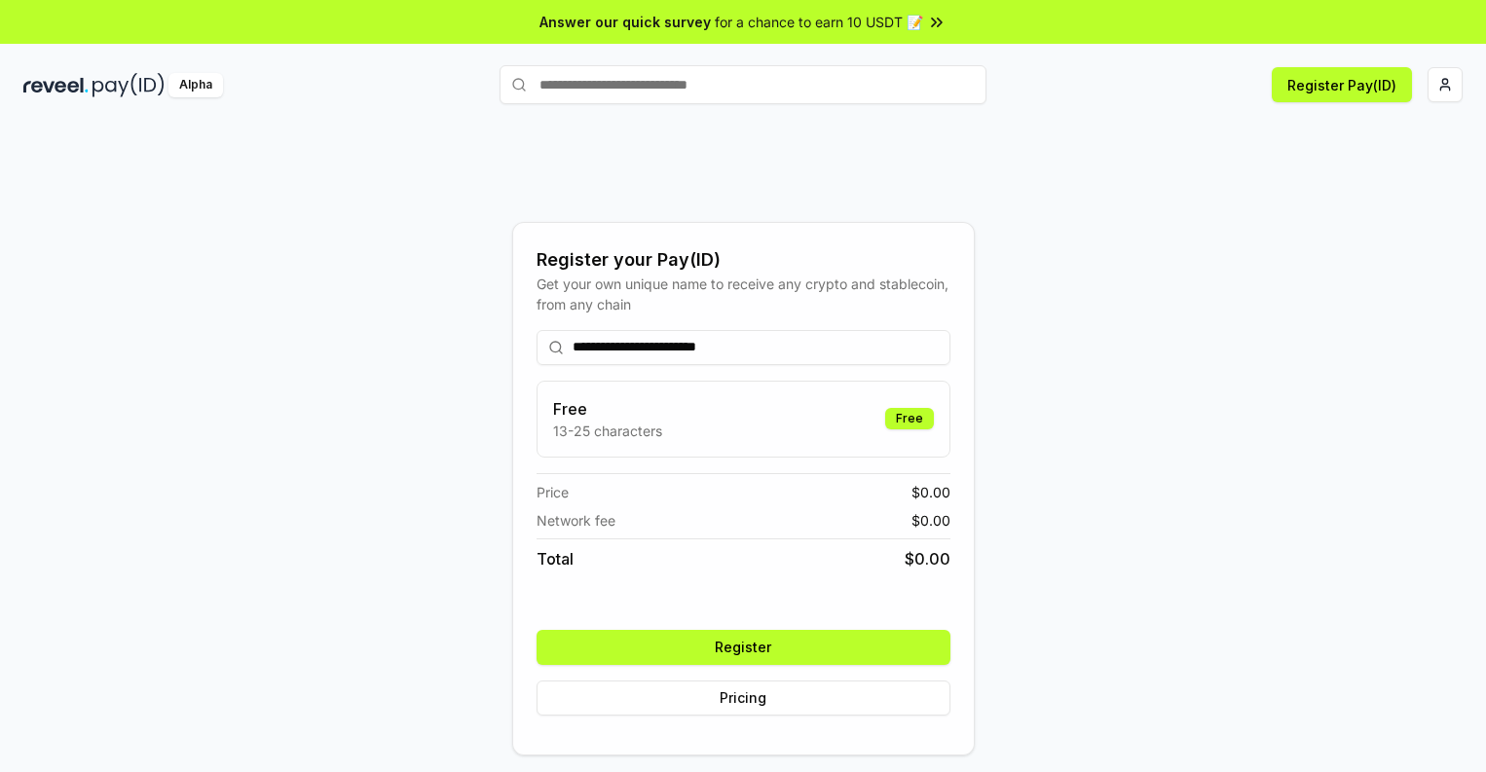 The image size is (1486, 772). I want to click on div: Get your own unique name to receive any crypto and stablecoin, from any chain, so click(743, 294).